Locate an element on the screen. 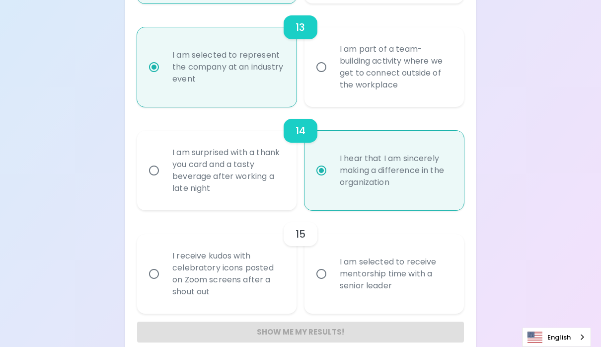  div: I receive kudos with celebratory icons posted on Zoom screens after a shout out is located at coordinates (227, 274).